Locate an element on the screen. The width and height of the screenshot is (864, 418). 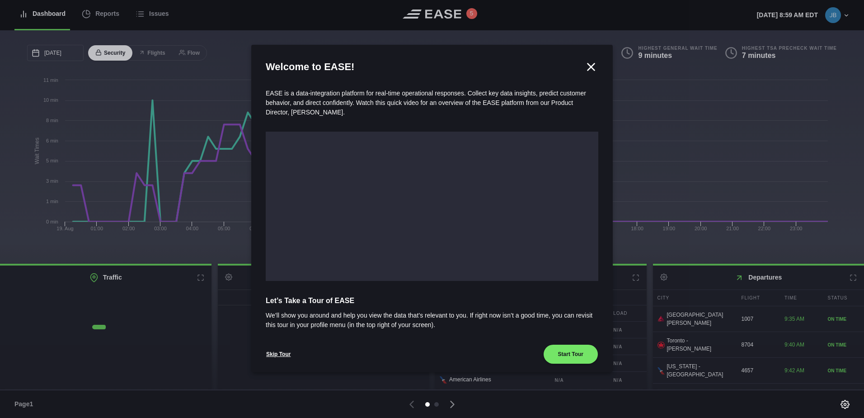
span: Let’s Take a Tour of EASE is located at coordinates (432, 301).